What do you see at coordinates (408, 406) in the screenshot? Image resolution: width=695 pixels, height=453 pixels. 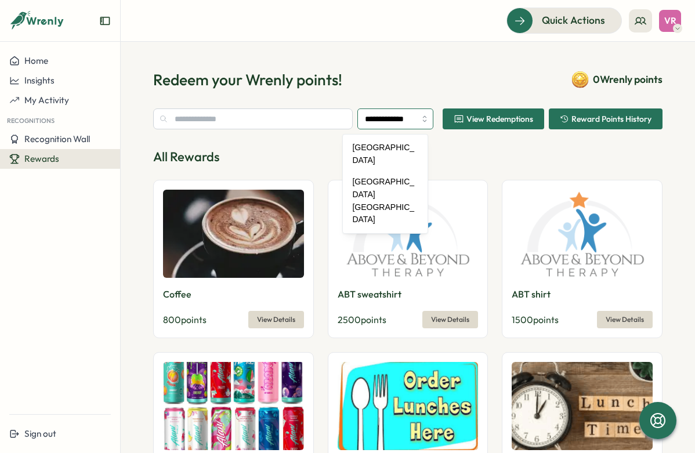 I see `img: Get Lunch Ordered in` at bounding box center [408, 406].